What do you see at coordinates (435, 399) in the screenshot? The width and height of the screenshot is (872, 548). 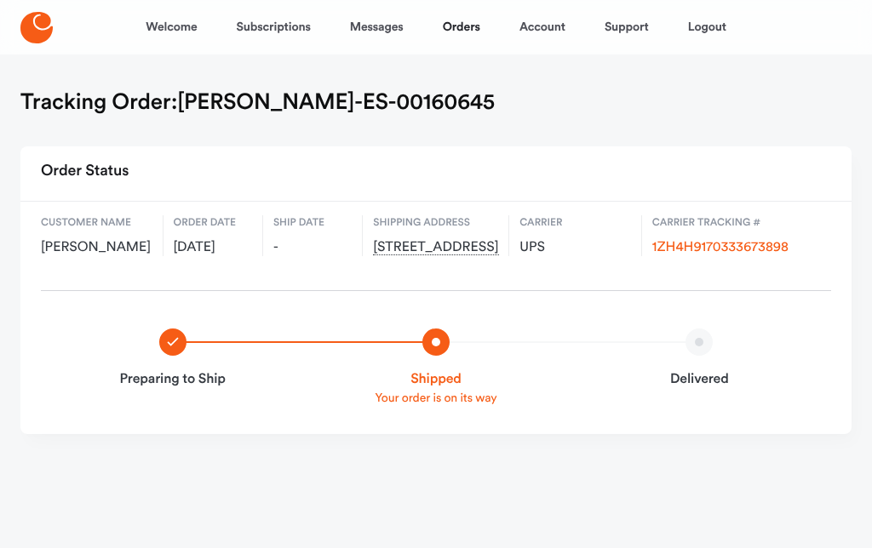 I see `p: Your order is on its way` at bounding box center [435, 399].